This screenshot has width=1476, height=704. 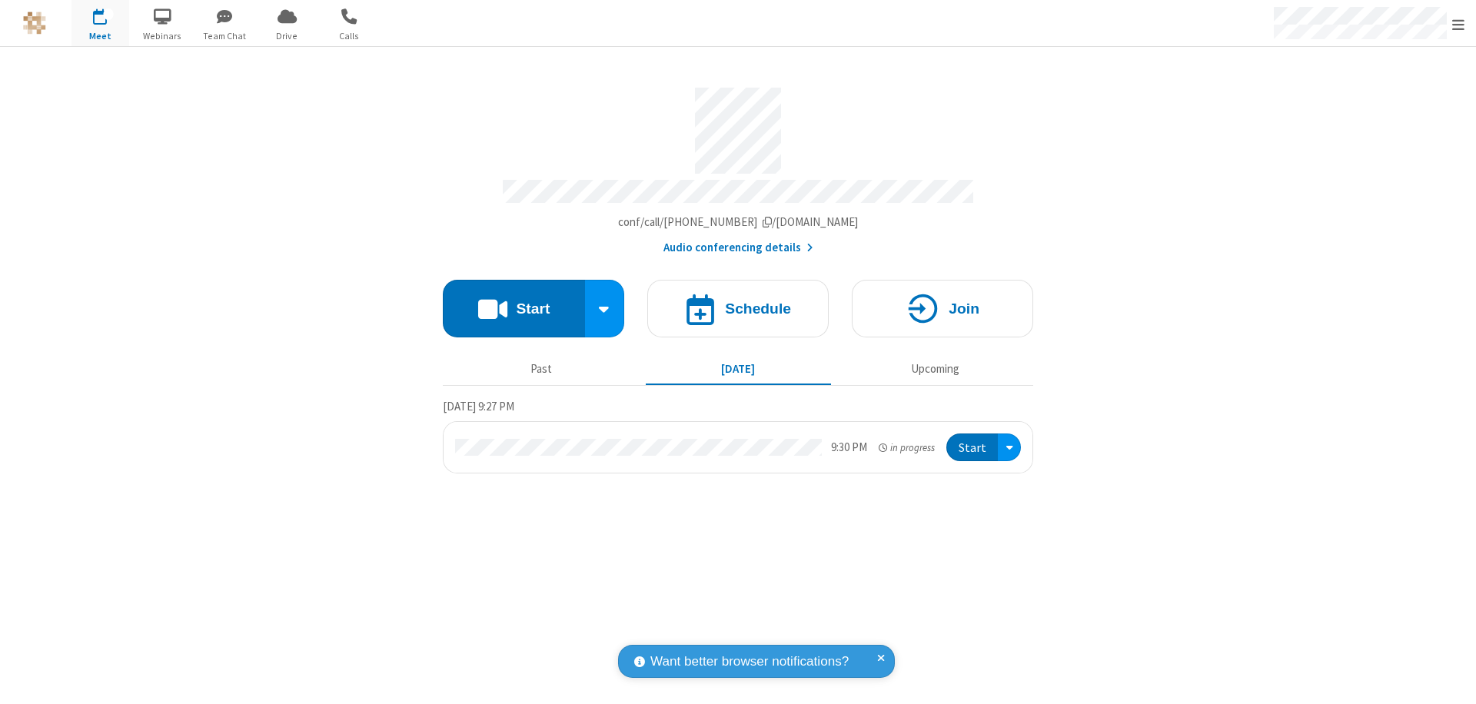 What do you see at coordinates (1009, 447) in the screenshot?
I see `div: Open menu` at bounding box center [1009, 447].